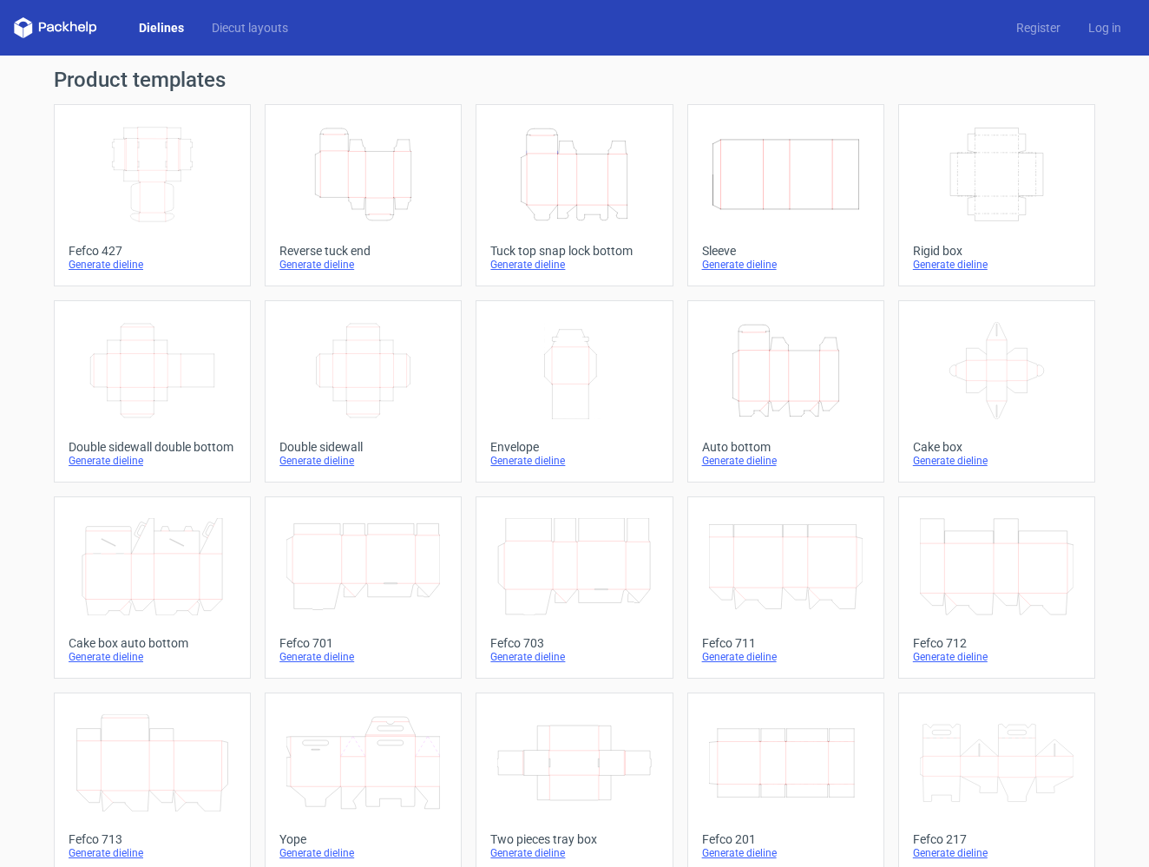 The image size is (1149, 867). I want to click on div: Fefco 201, so click(786, 839).